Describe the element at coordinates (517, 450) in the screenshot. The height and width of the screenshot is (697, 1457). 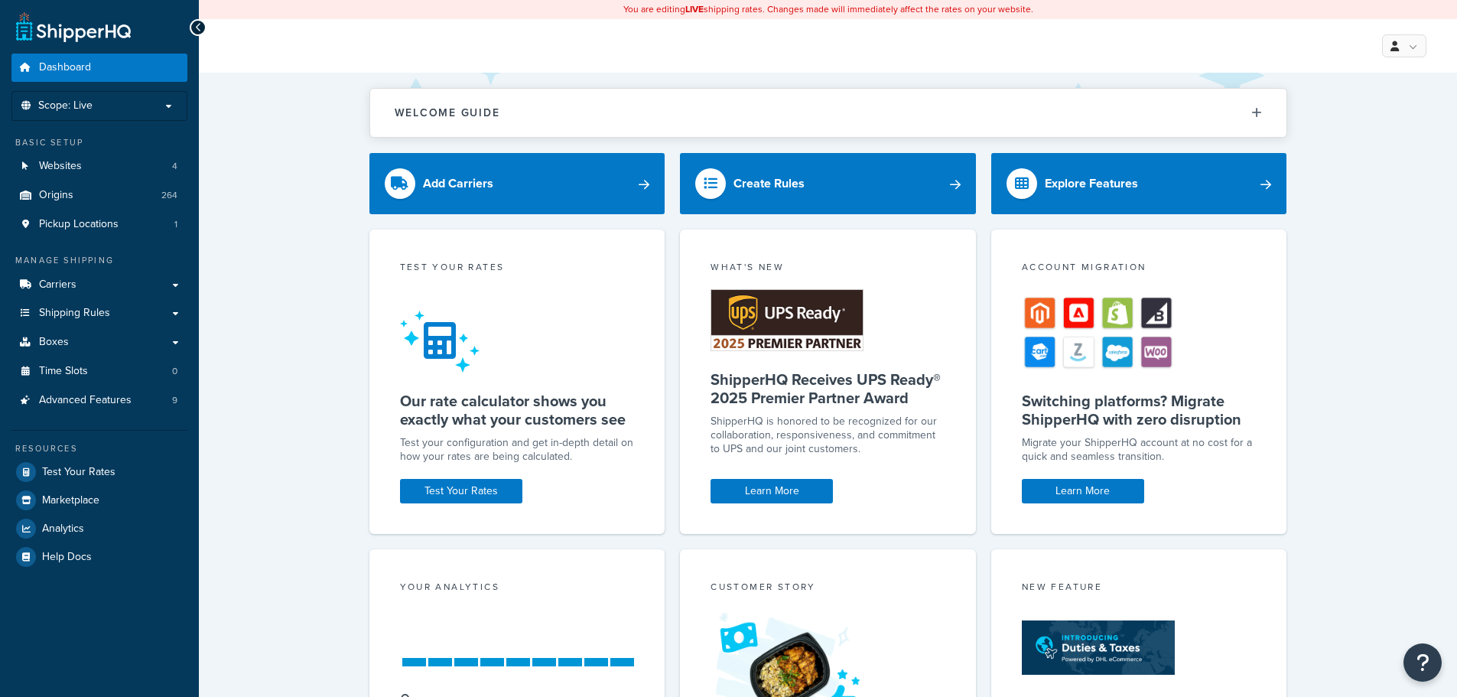
I see `div: Test your configuration and get in-depth detail on how your rates are being calculated.` at that location.